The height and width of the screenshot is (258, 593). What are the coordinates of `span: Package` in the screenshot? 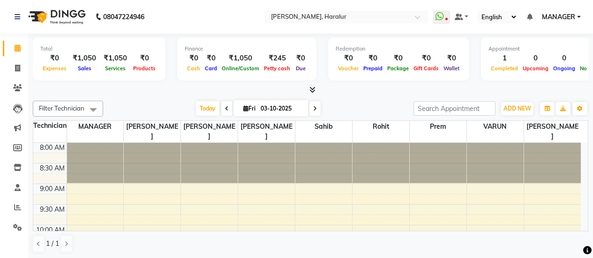 It's located at (398, 68).